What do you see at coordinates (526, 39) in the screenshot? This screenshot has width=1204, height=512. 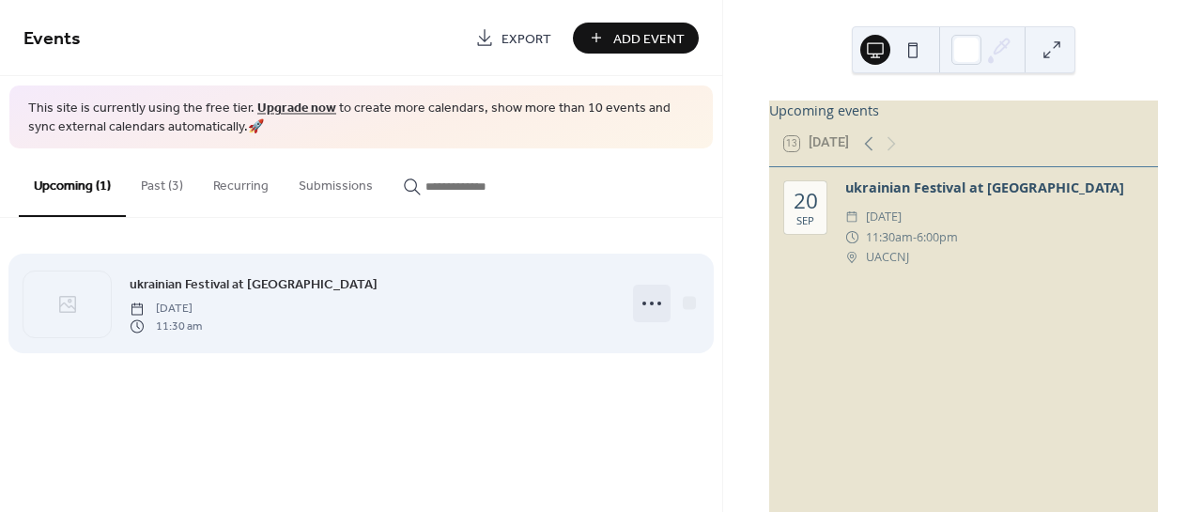 I see `span: Export` at bounding box center [526, 39].